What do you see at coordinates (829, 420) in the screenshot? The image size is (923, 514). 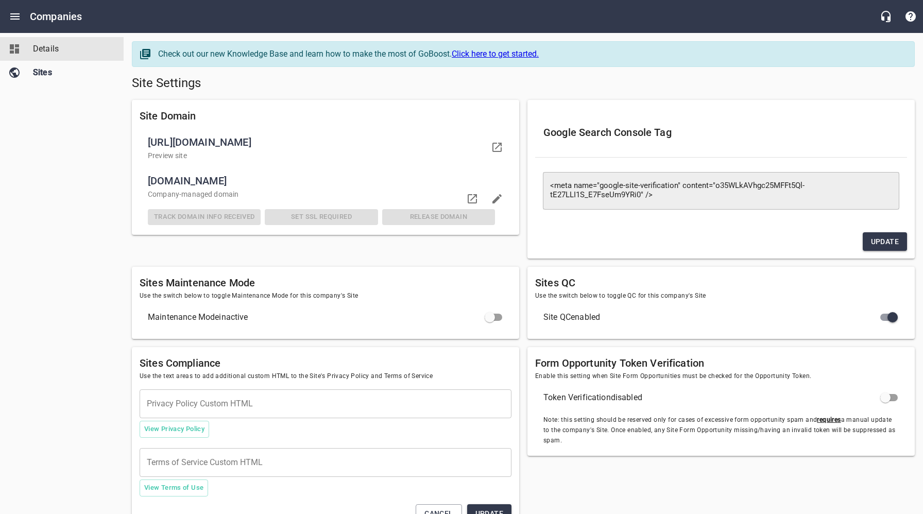 I see `u: requires` at bounding box center [829, 420].